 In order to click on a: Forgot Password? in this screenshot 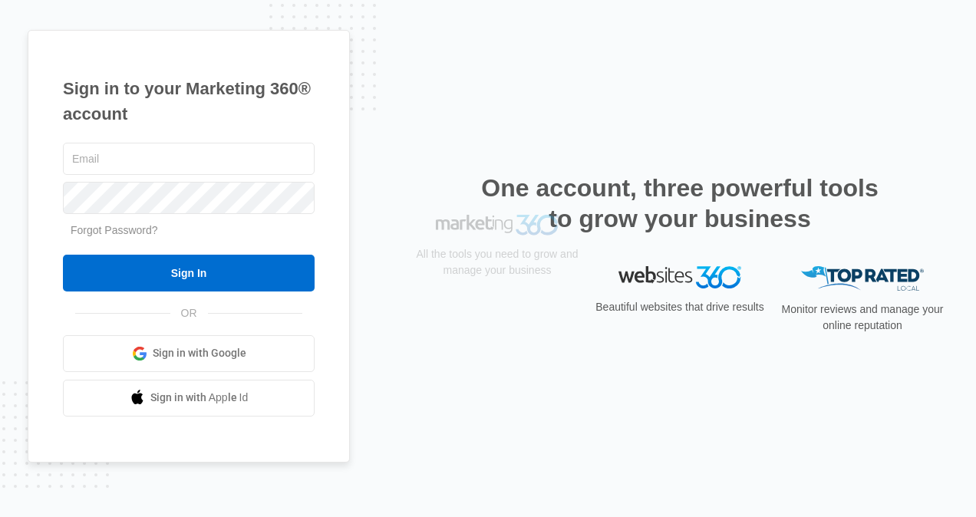, I will do `click(114, 230)`.